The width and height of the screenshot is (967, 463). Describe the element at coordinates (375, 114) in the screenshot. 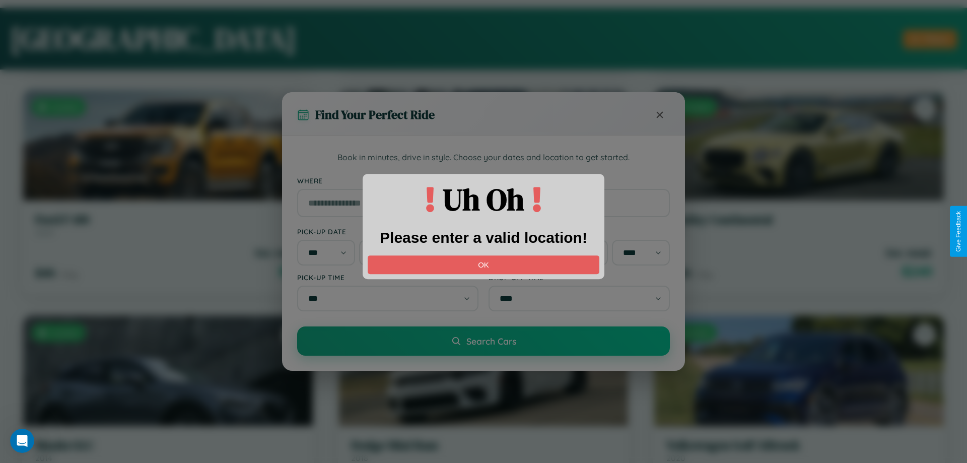

I see `h3: Find Your Perfect Ride` at that location.